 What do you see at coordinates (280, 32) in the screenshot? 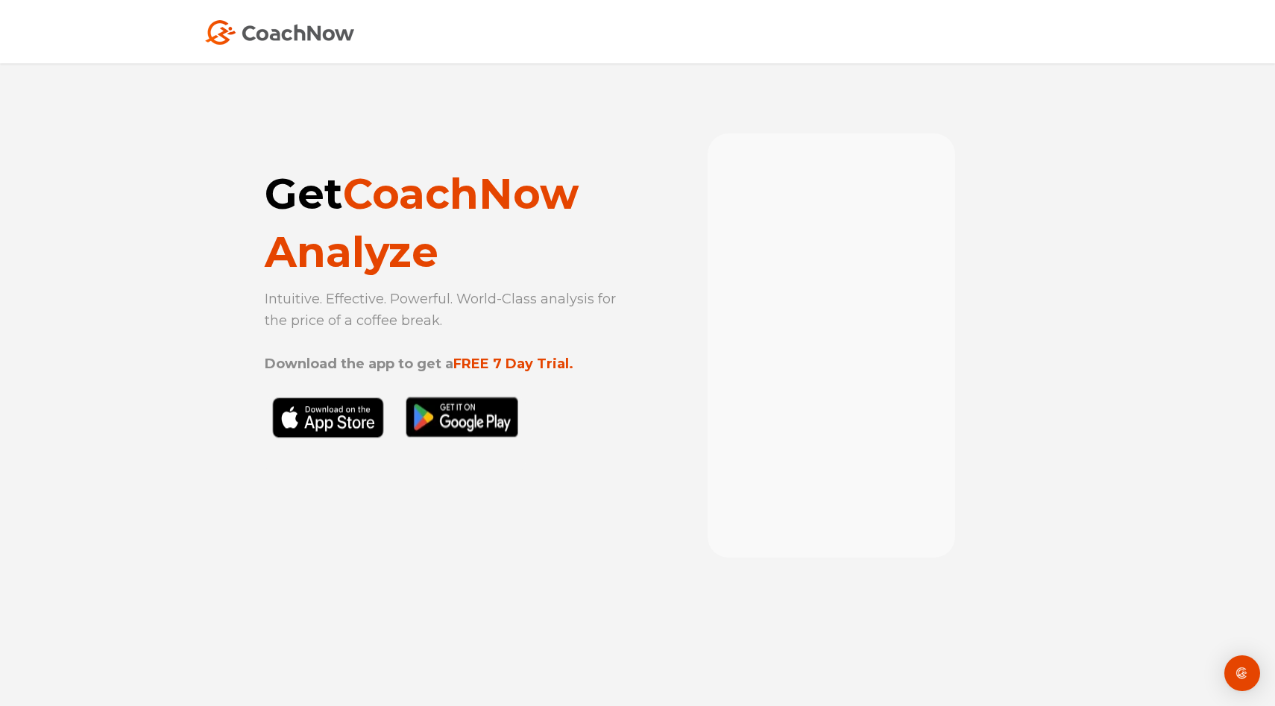
I see `img: Coach Now` at bounding box center [280, 32].